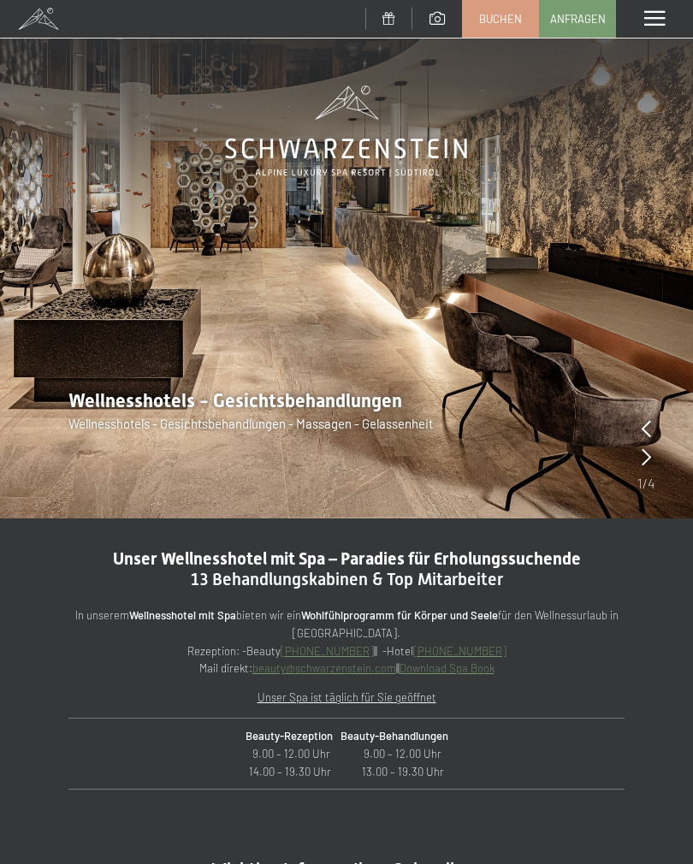 The image size is (693, 864). I want to click on span: 13 Behandlungskabinen & Top Mitarbeiter, so click(346, 579).